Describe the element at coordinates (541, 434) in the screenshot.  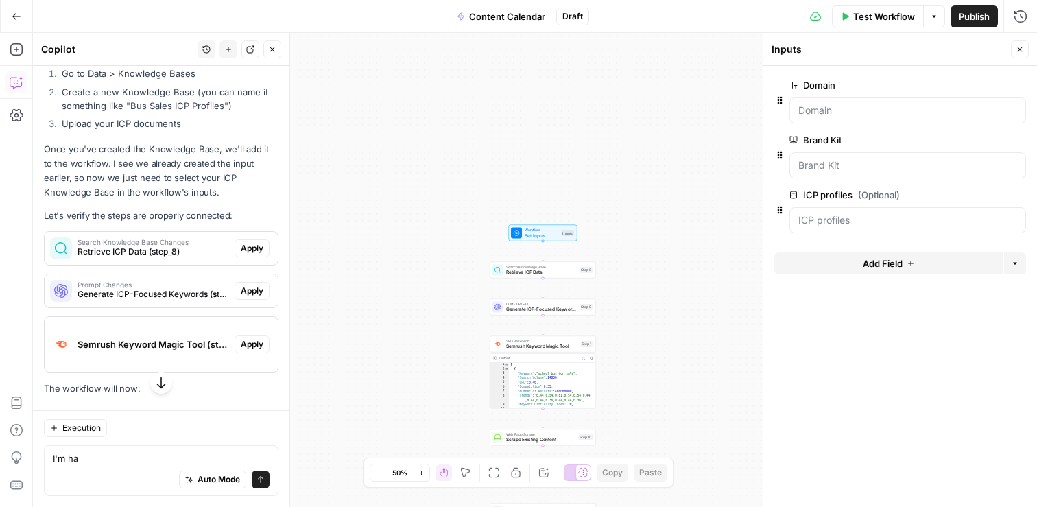
I see `span: Web Page Scrape` at that location.